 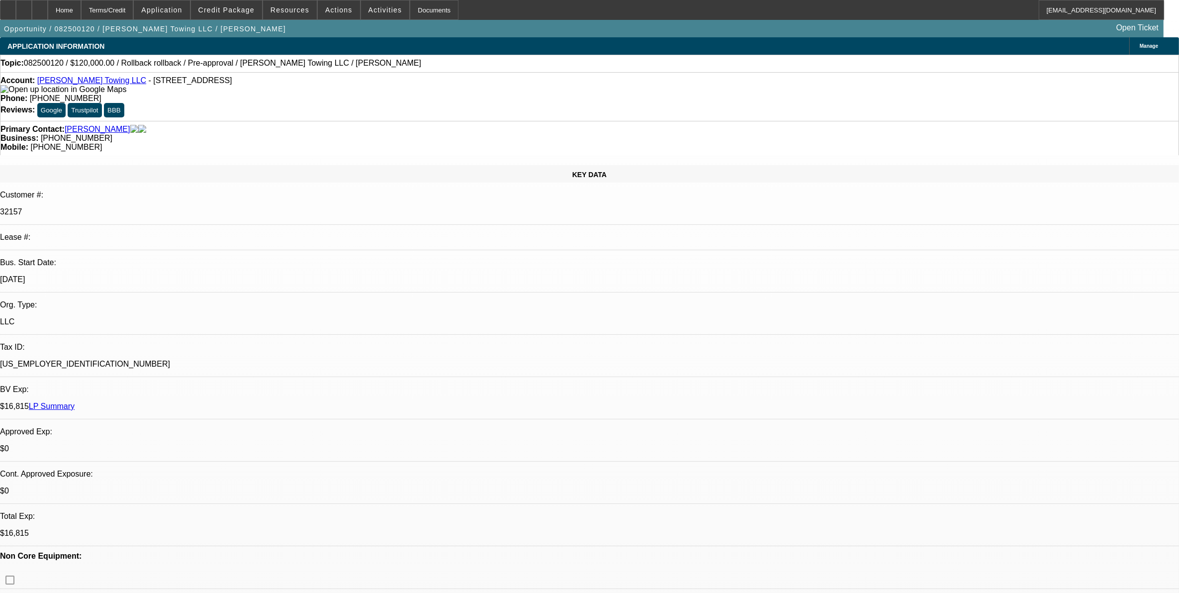 I want to click on strong: Business:, so click(x=19, y=138).